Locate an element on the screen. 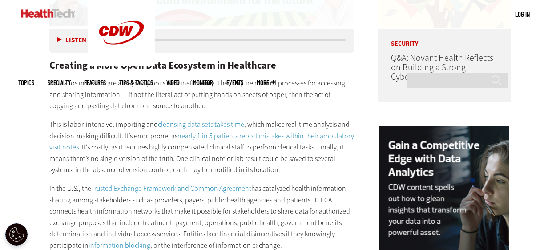 The width and height of the screenshot is (552, 250). img: Home is located at coordinates (48, 13).